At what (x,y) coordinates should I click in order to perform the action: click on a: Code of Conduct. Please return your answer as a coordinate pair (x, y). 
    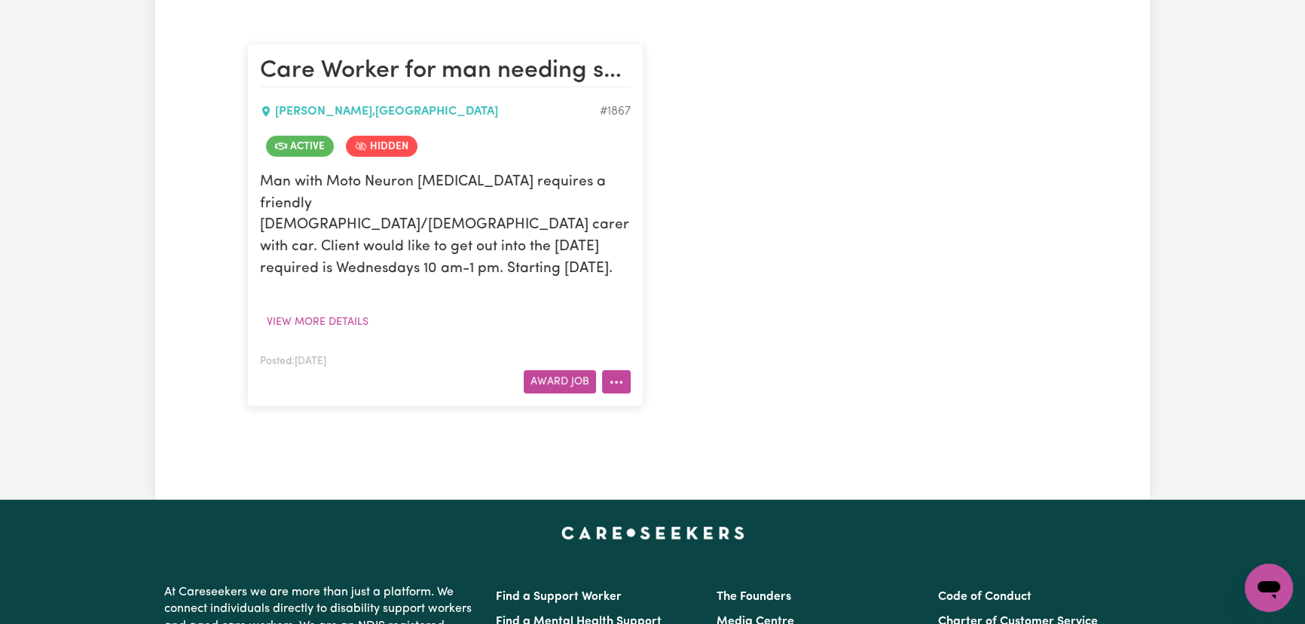
    Looking at the image, I should click on (985, 597).